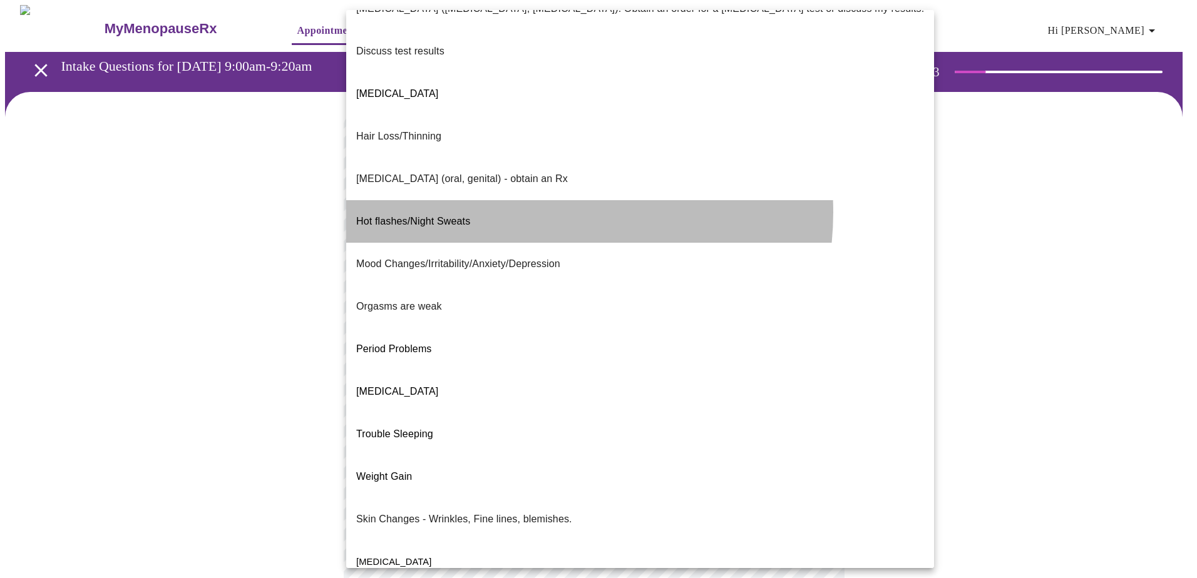  What do you see at coordinates (464, 519) in the screenshot?
I see `span: Skin Changes - Wrinkles, Fine lines, blemishes.` at bounding box center [464, 519].